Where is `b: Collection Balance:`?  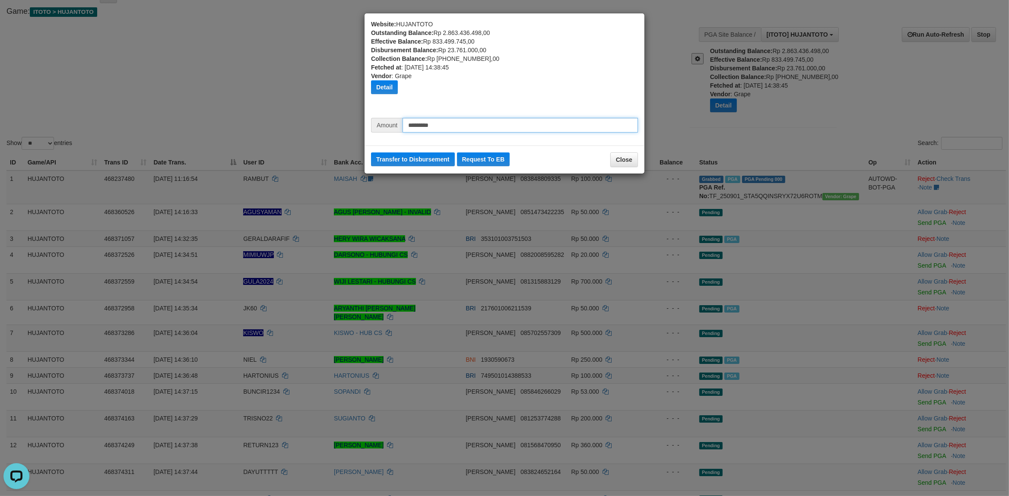 b: Collection Balance: is located at coordinates (399, 59).